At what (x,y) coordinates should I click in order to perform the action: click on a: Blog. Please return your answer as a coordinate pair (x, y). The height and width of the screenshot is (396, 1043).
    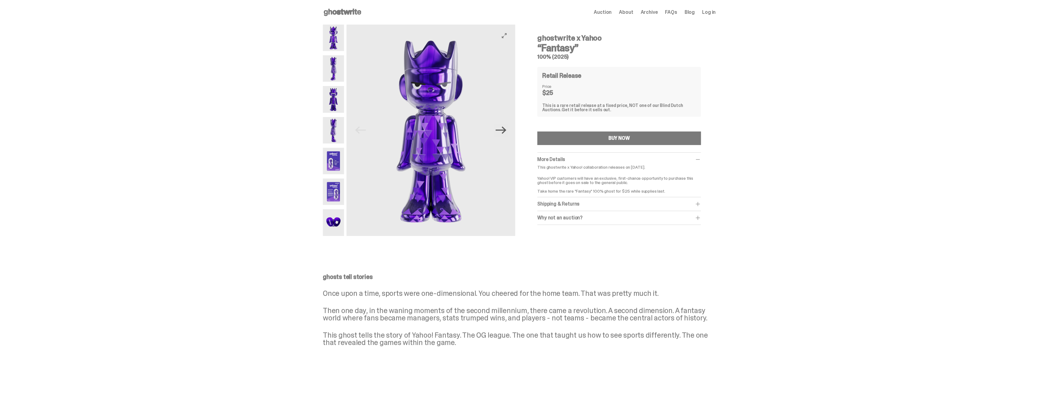
    Looking at the image, I should click on (690, 12).